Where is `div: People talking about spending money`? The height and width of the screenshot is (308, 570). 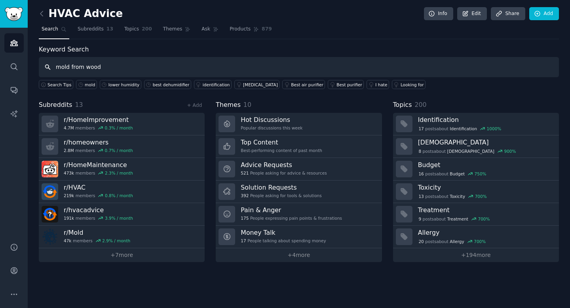 div: People talking about spending money is located at coordinates (283, 241).